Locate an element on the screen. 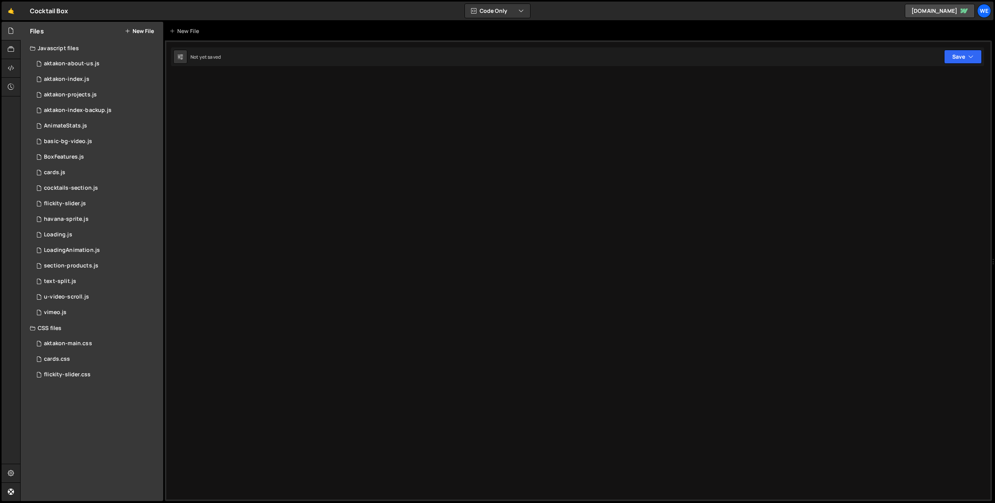 This screenshot has height=503, width=995. div: text-split.js is located at coordinates (60, 281).